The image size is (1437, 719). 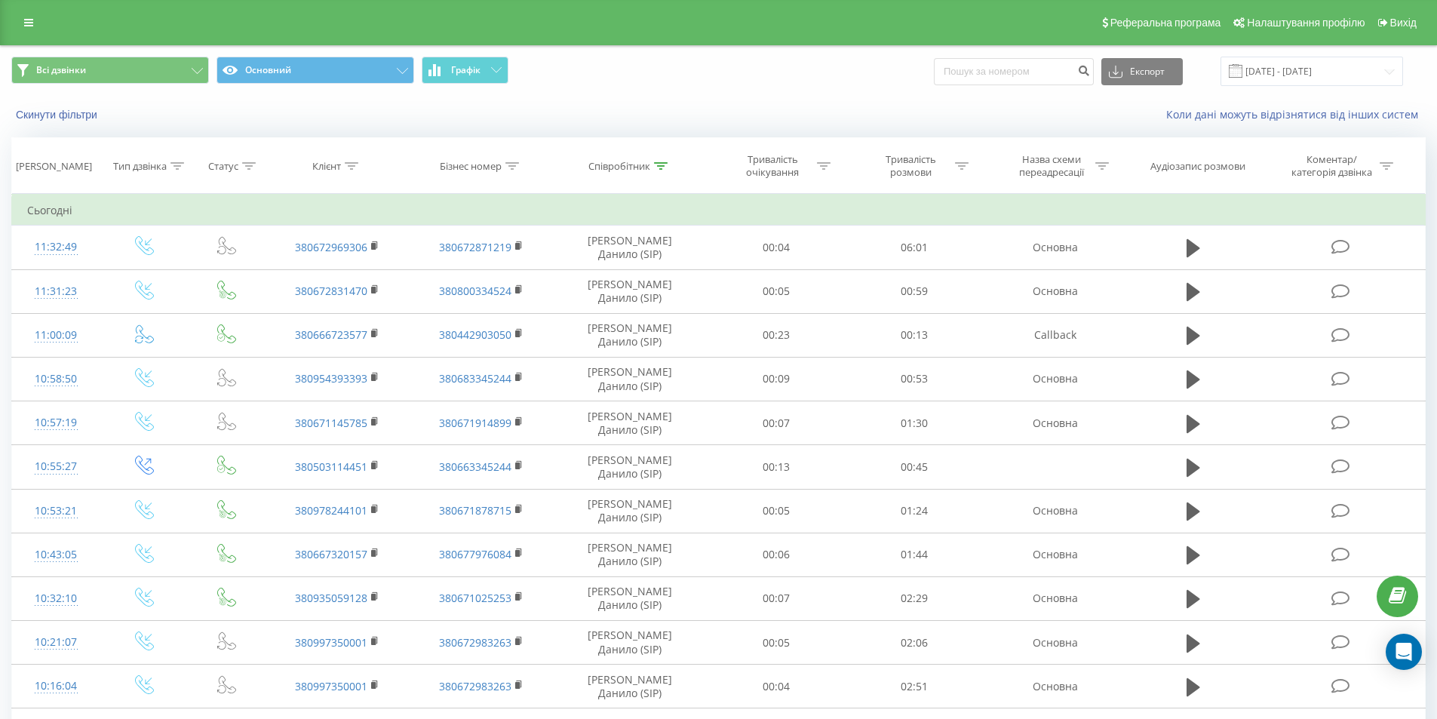 What do you see at coordinates (914, 423) in the screenshot?
I see `td: 01:30` at bounding box center [914, 423].